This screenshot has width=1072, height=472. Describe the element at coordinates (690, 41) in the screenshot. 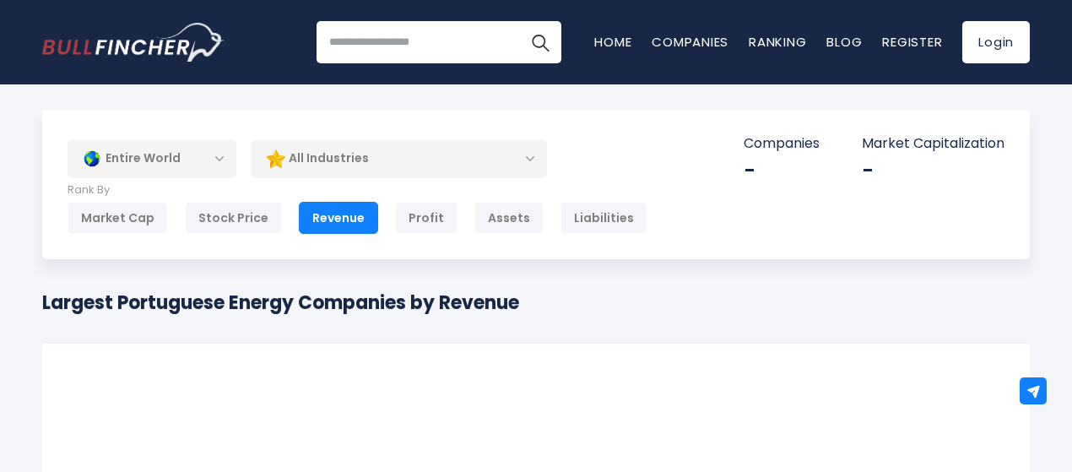

I see `a: Companies` at that location.